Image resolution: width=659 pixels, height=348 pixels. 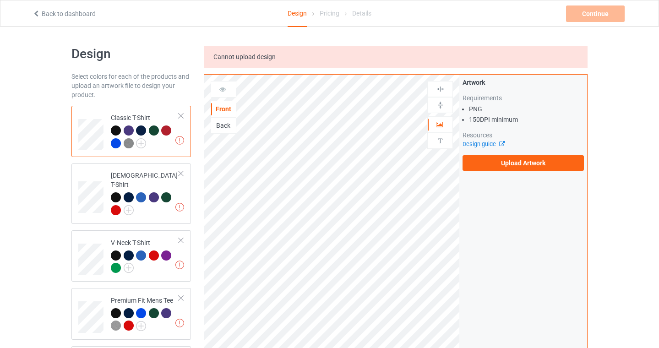 What do you see at coordinates (131, 54) in the screenshot?
I see `h1: Design` at bounding box center [131, 54].